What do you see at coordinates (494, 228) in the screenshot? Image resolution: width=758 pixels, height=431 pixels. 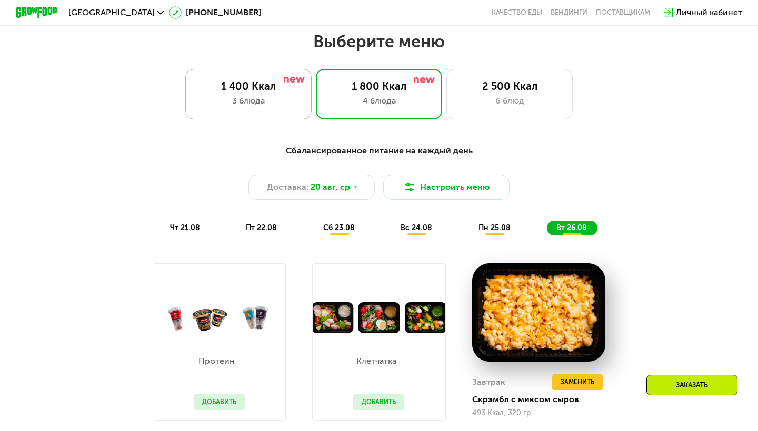 I see `span: пн 25.08` at bounding box center [494, 228].